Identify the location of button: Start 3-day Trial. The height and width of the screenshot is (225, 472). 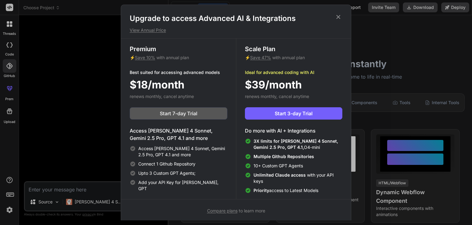
(294, 113).